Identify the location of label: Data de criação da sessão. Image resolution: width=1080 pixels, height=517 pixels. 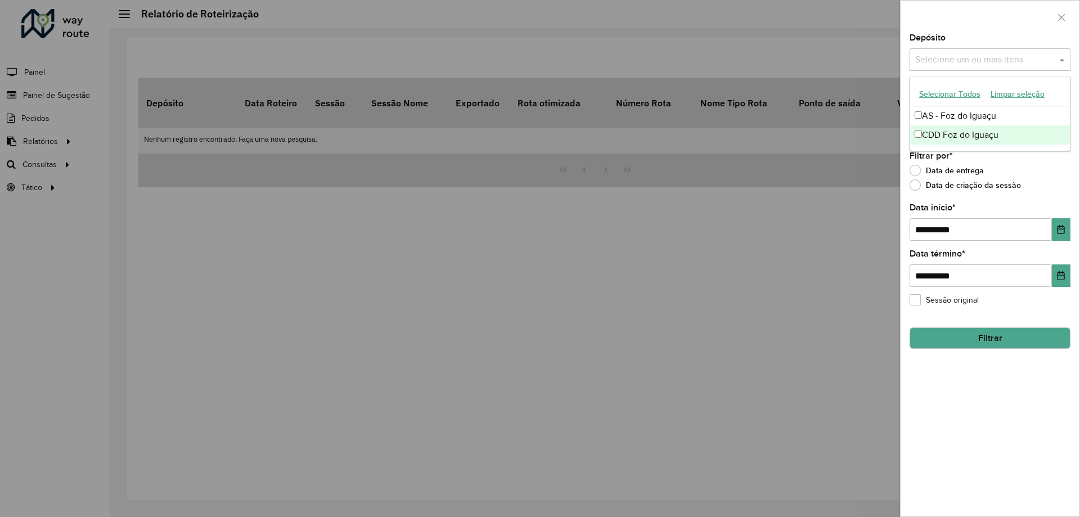
(965, 185).